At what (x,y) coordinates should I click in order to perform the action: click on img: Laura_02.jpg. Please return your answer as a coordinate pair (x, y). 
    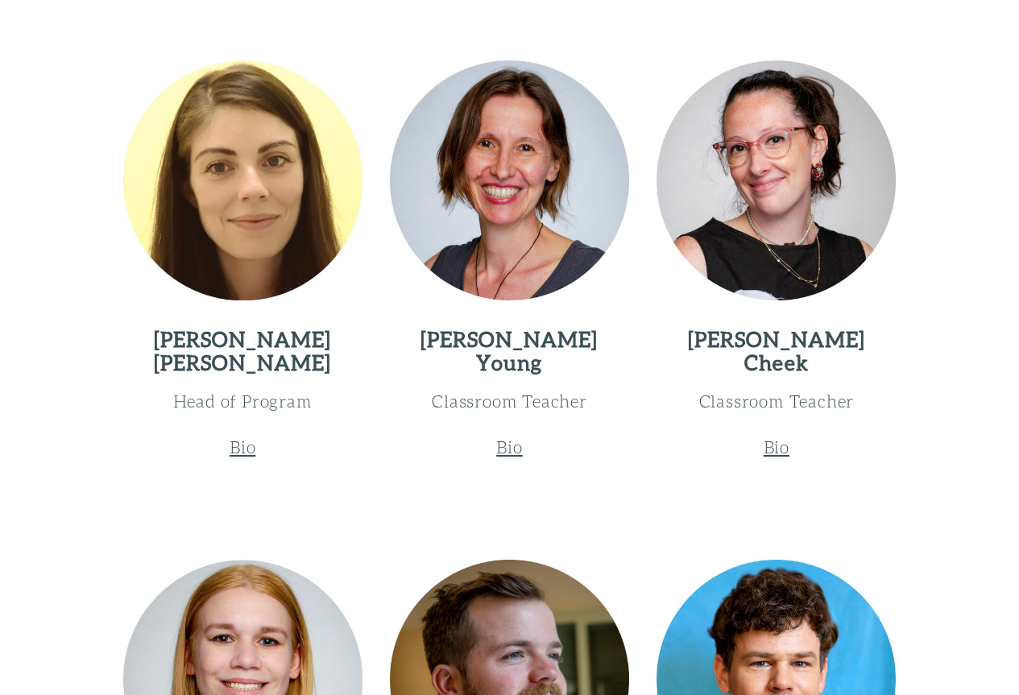
    Looking at the image, I should click on (509, 180).